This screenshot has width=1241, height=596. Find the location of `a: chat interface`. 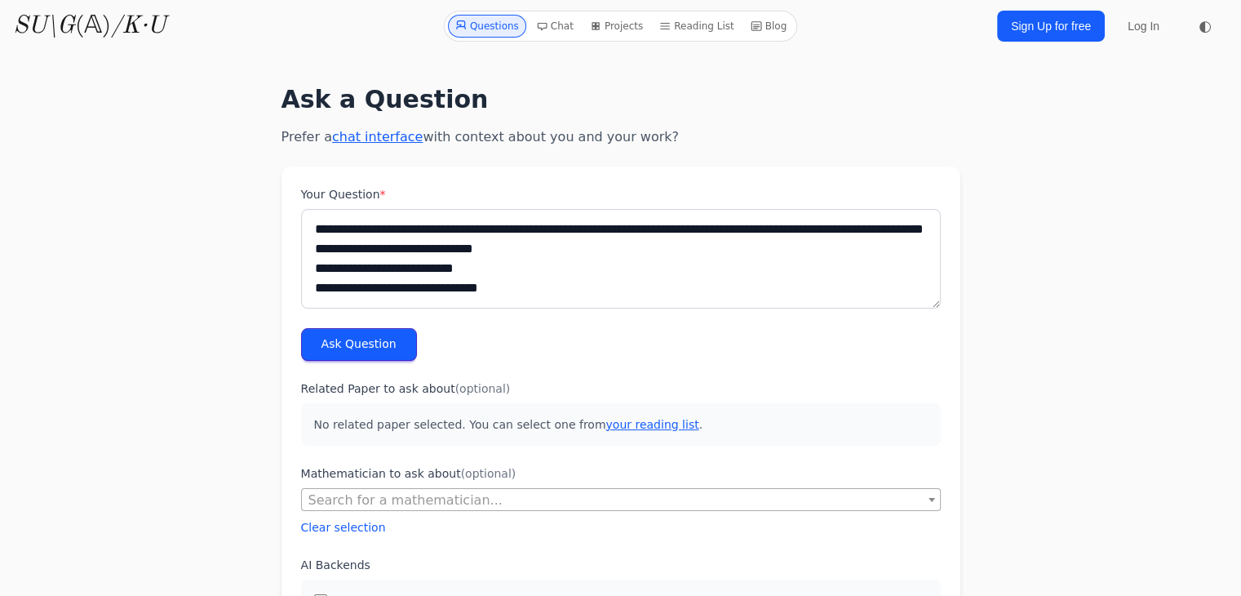

a: chat interface is located at coordinates (377, 136).